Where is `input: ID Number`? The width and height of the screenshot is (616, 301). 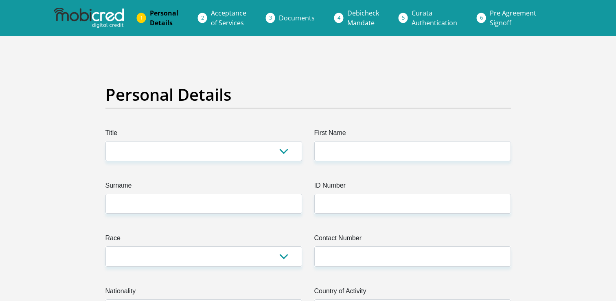 input: ID Number is located at coordinates (413, 203).